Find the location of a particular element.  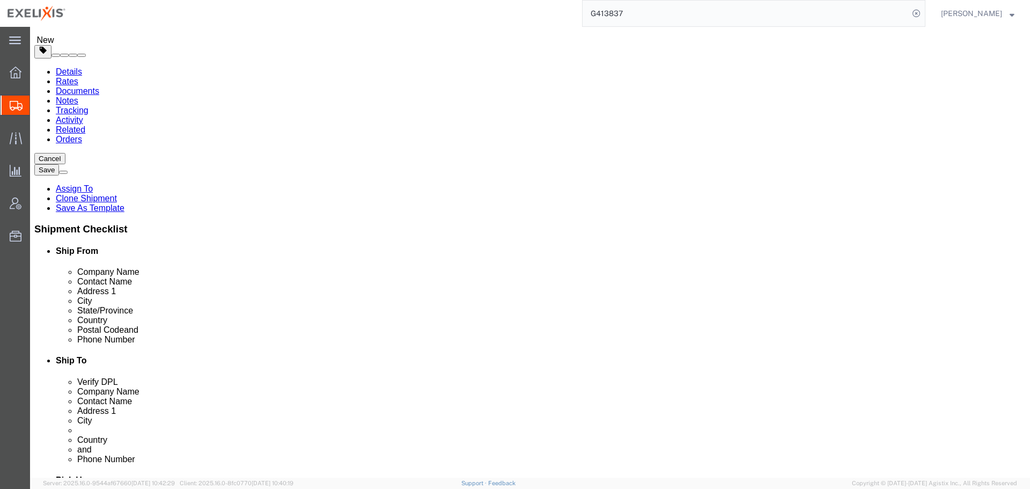

a: Feedback is located at coordinates (502, 483).